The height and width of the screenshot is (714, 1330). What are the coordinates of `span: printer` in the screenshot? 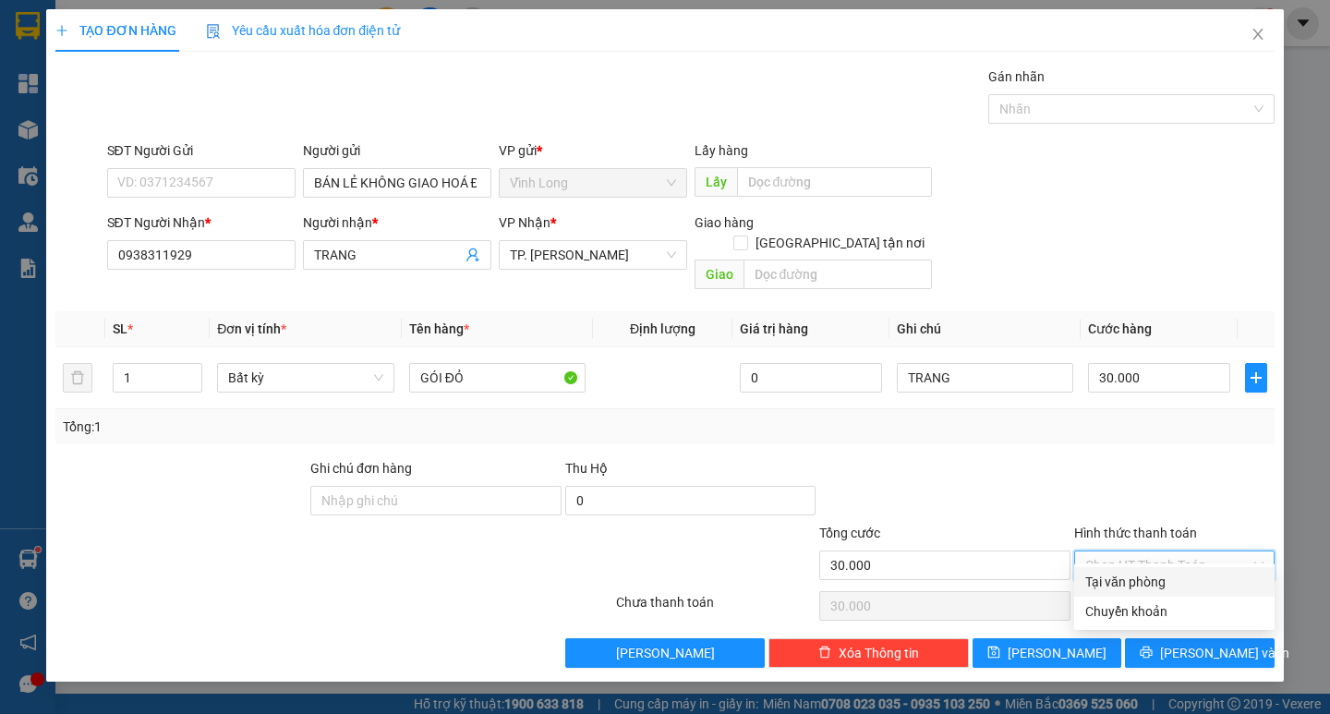 It's located at (1146, 653).